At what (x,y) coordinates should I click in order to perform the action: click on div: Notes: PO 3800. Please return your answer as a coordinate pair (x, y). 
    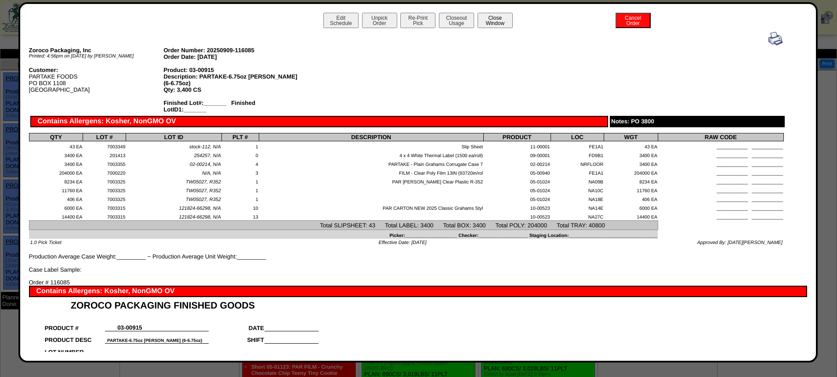
    Looking at the image, I should click on (697, 122).